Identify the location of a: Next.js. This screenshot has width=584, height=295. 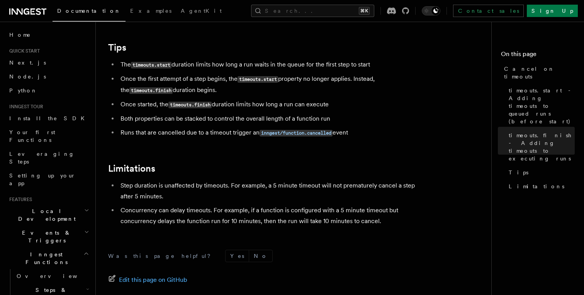
(48, 63).